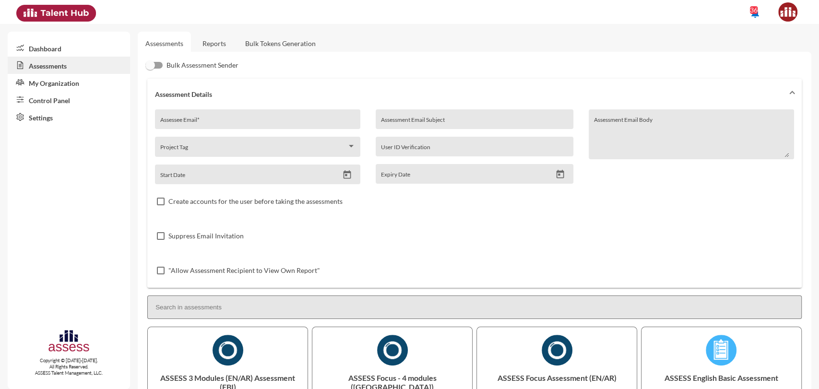 This screenshot has height=389, width=819. I want to click on a: Dashboard, so click(69, 48).